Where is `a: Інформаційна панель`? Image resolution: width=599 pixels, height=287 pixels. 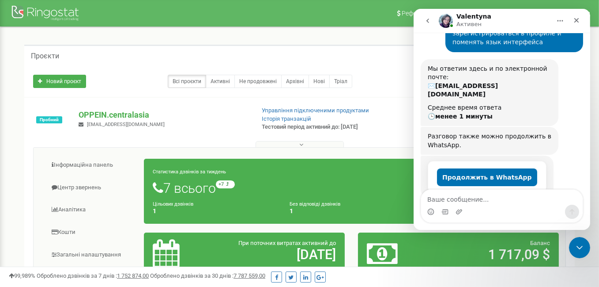
a: Інформаційна панель is located at coordinates (92, 165).